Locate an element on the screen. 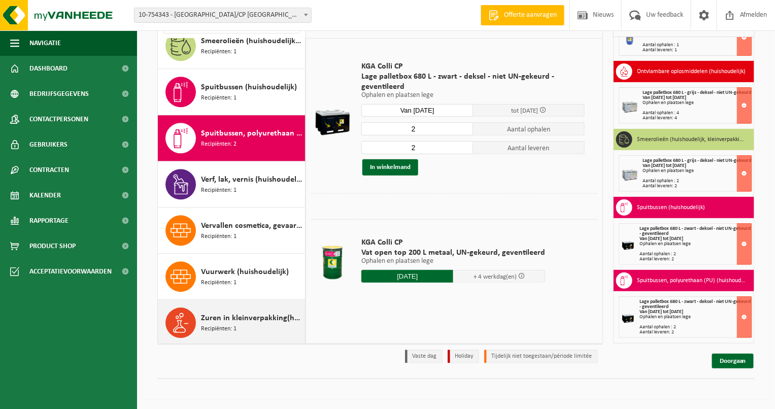 The height and width of the screenshot is (409, 775). h3: Ontvlambare oplosmiddelen (huishoudelijk) is located at coordinates (692, 72).